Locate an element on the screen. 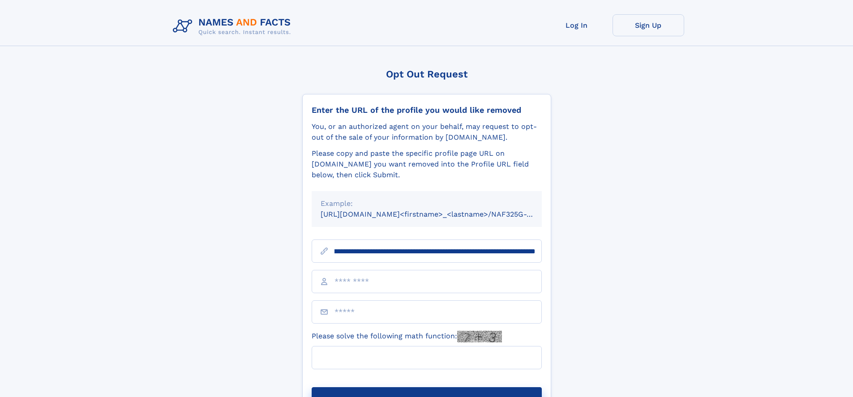  label: Please solve the following math function: is located at coordinates (407, 337).